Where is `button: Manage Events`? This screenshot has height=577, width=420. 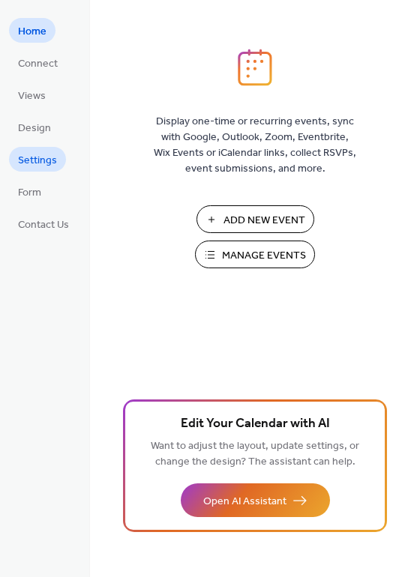 button: Manage Events is located at coordinates (255, 254).